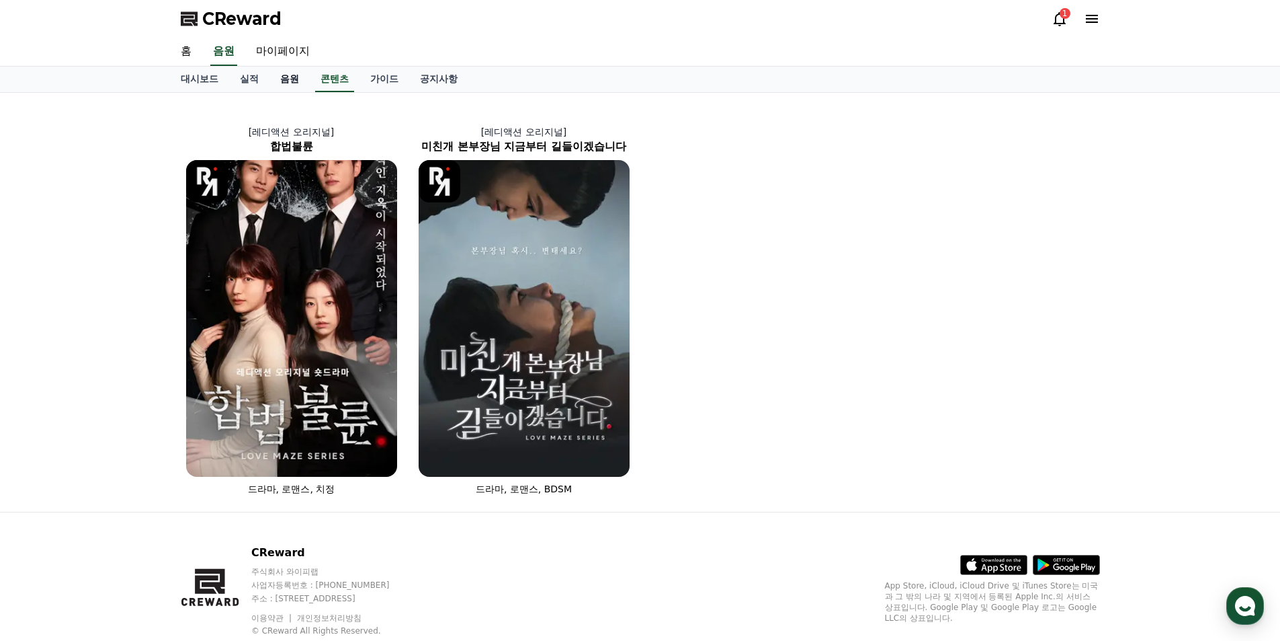 The width and height of the screenshot is (1280, 641). I want to click on a: 이용약관, so click(272, 618).